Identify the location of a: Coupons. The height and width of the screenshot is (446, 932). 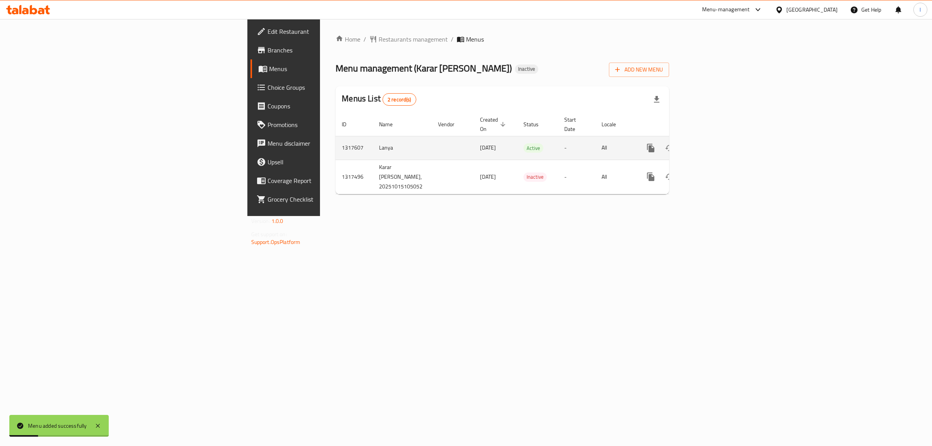
(327, 106).